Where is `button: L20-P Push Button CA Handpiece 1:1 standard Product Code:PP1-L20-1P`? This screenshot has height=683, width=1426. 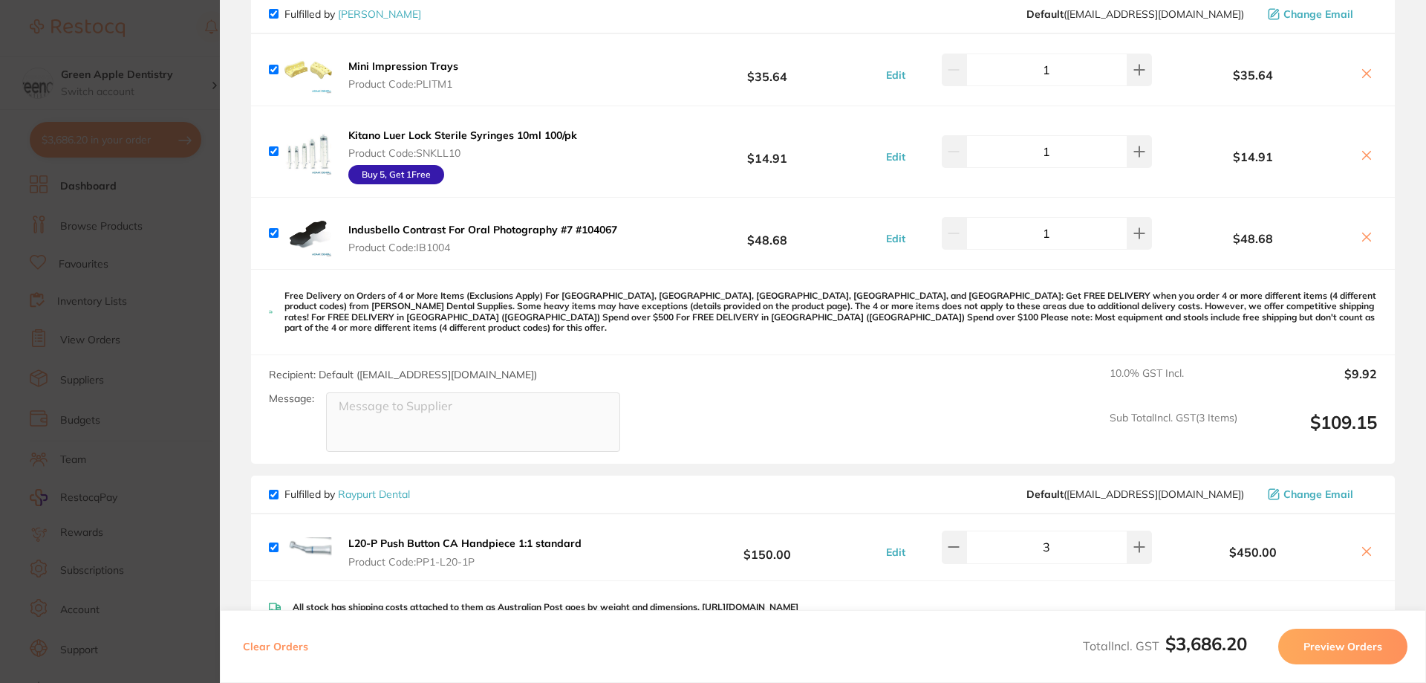
button: L20-P Push Button CA Handpiece 1:1 standard Product Code:PP1-L20-1P is located at coordinates (465, 552).